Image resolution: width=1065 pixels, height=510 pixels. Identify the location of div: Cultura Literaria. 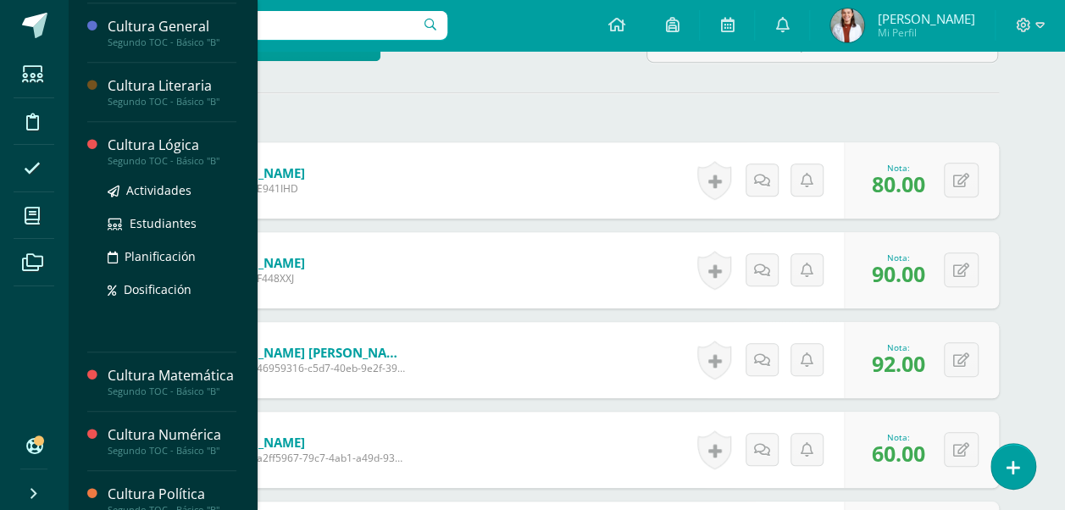
(172, 86).